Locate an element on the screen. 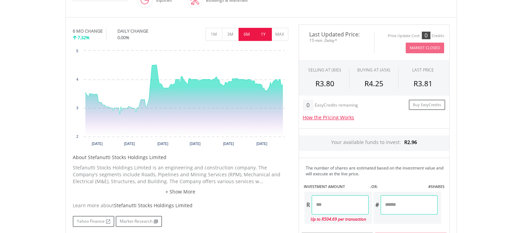 The height and width of the screenshot is (233, 522). a: Market Research is located at coordinates (139, 221).